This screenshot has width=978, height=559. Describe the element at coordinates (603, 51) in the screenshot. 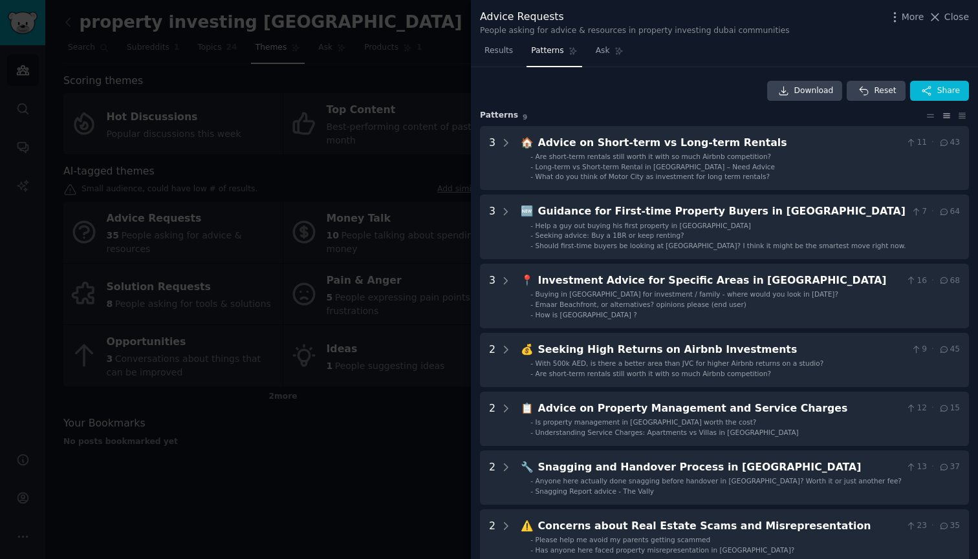

I see `span: Ask` at that location.